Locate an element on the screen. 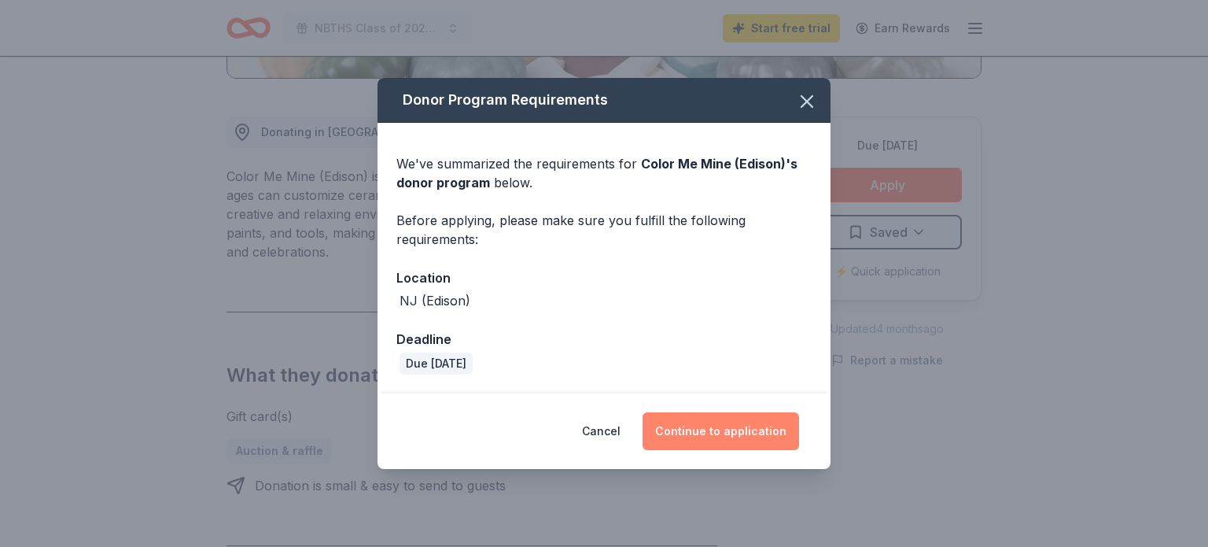 Image resolution: width=1208 pixels, height=547 pixels. button: Continue to application is located at coordinates (720, 431).